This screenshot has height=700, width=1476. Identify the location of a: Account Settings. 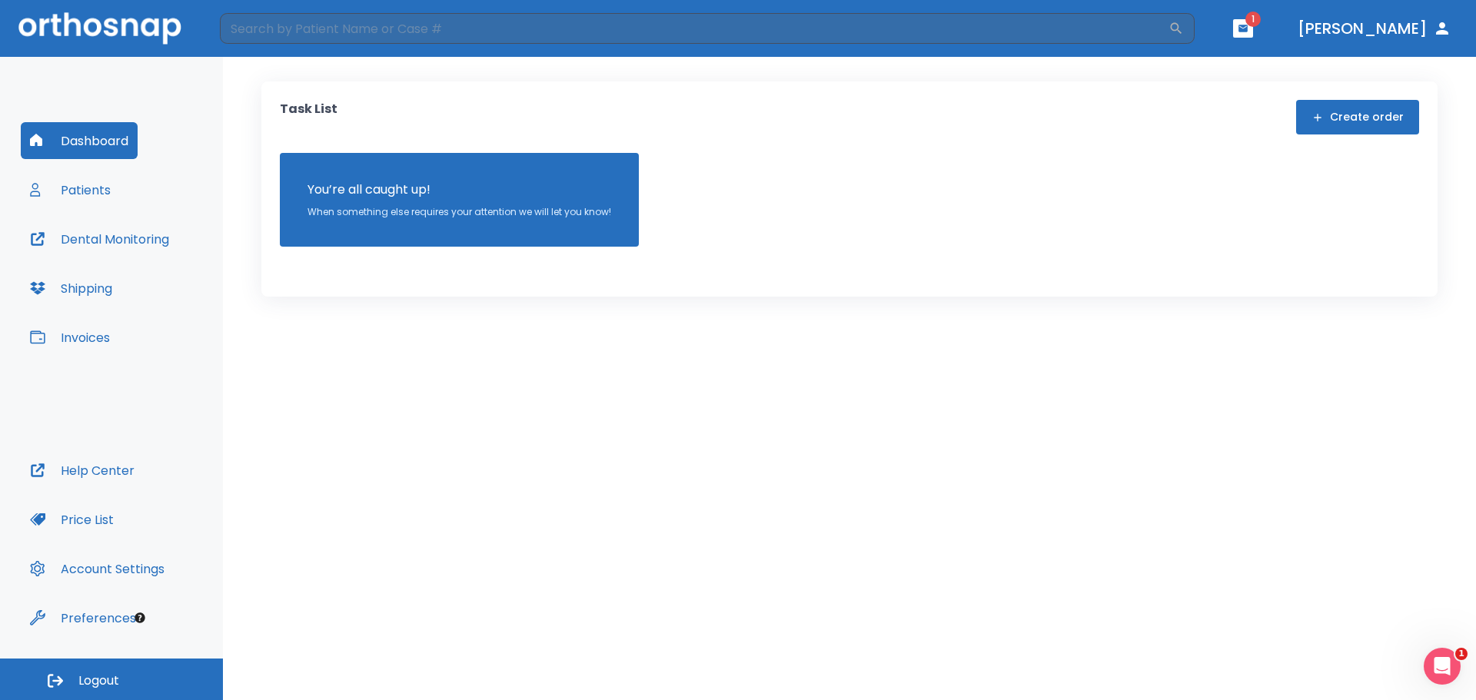
(97, 569).